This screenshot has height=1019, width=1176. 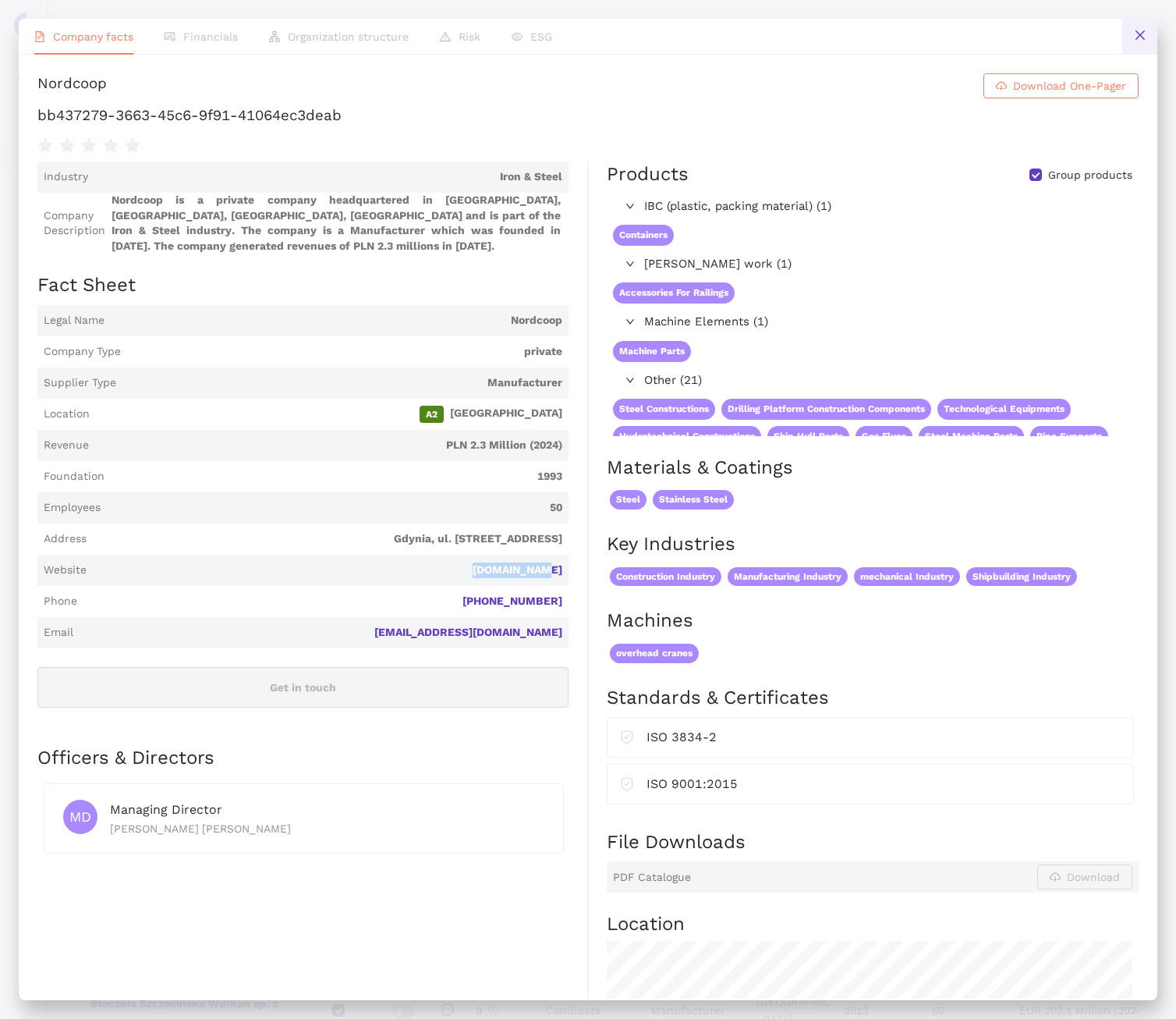 I want to click on button: cloud-downloadDownload One-Pager, so click(x=1060, y=86).